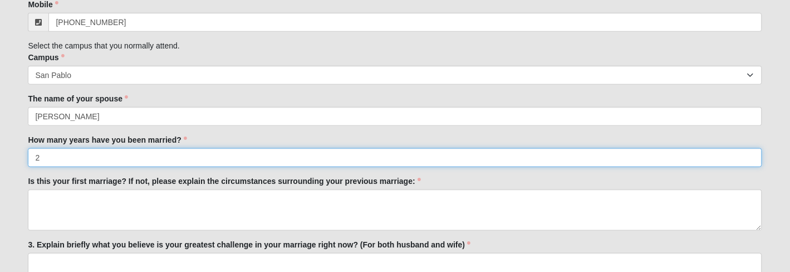 The width and height of the screenshot is (790, 272). What do you see at coordinates (249, 244) in the screenshot?
I see `label: 3. Explain briefly what you believe is your greatest challenge in your marriage right now? (For b...` at bounding box center [249, 244].